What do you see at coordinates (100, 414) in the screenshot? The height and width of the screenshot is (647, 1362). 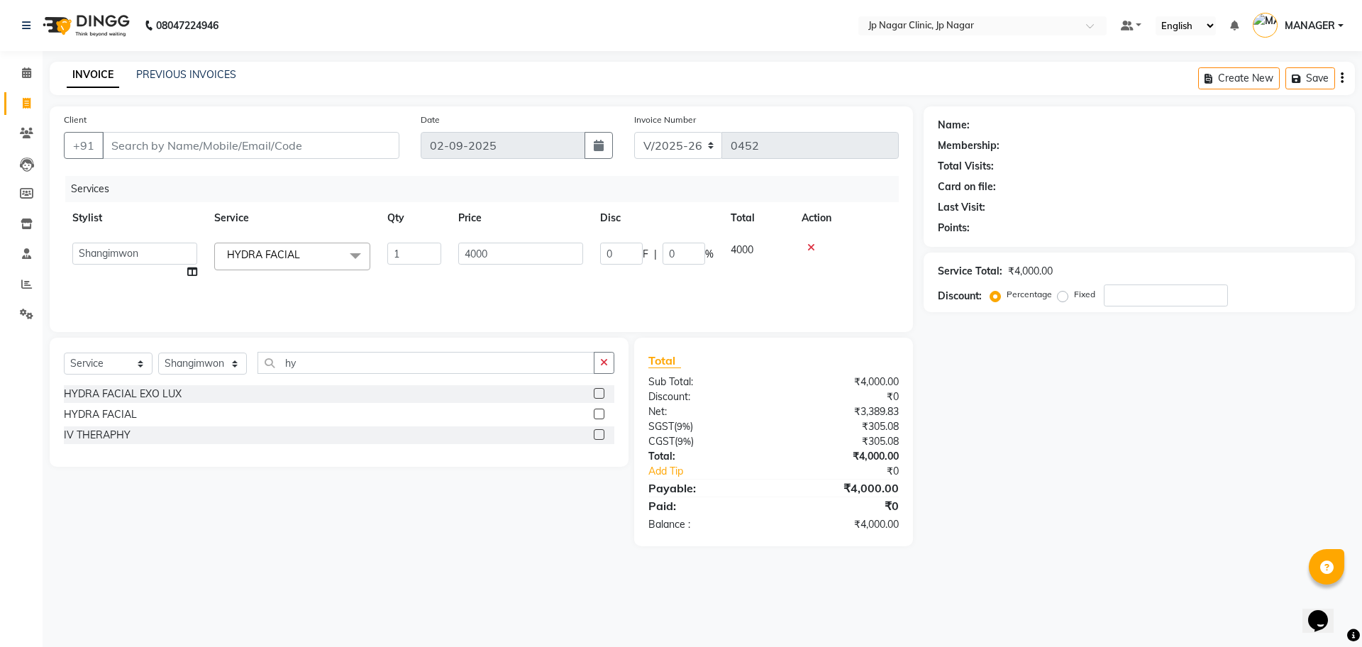 I see `div: HYDRA FACIAL` at bounding box center [100, 414].